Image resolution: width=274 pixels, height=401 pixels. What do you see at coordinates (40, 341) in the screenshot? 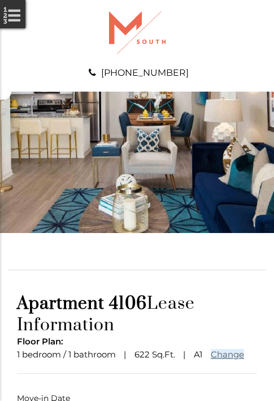
I see `span: Floor Plan:` at bounding box center [40, 341].